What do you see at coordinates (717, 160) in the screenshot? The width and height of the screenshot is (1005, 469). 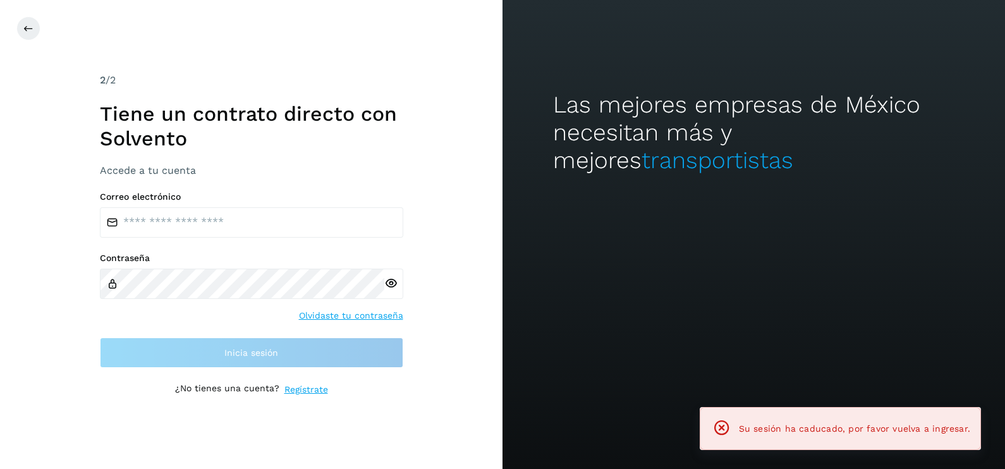 I see `span: transportistas` at bounding box center [717, 160].